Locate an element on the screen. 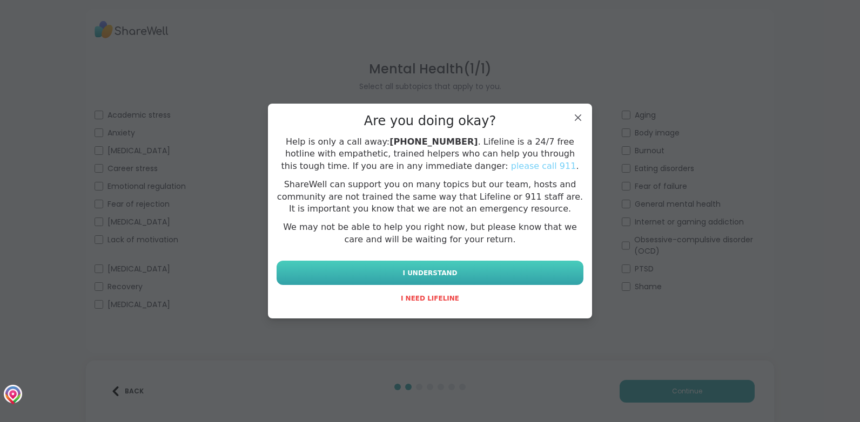 The height and width of the screenshot is (422, 860). button: I NEED LIFELINE is located at coordinates (430, 299).